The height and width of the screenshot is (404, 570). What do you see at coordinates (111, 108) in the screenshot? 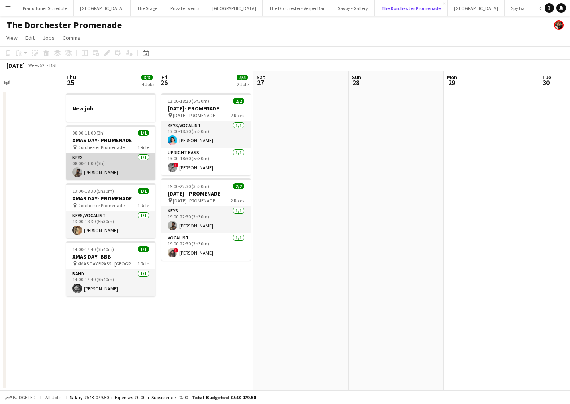
I see `div: New job` at bounding box center [111, 108].